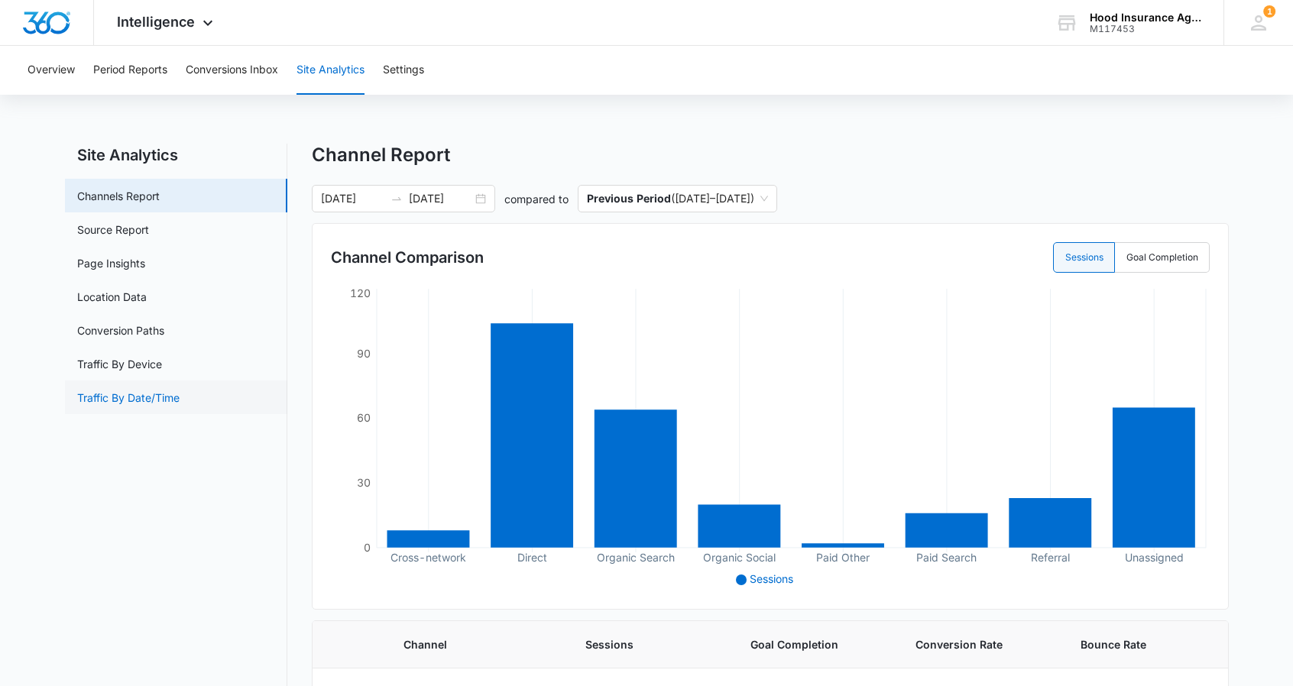  I want to click on h1: Channel Report, so click(381, 155).